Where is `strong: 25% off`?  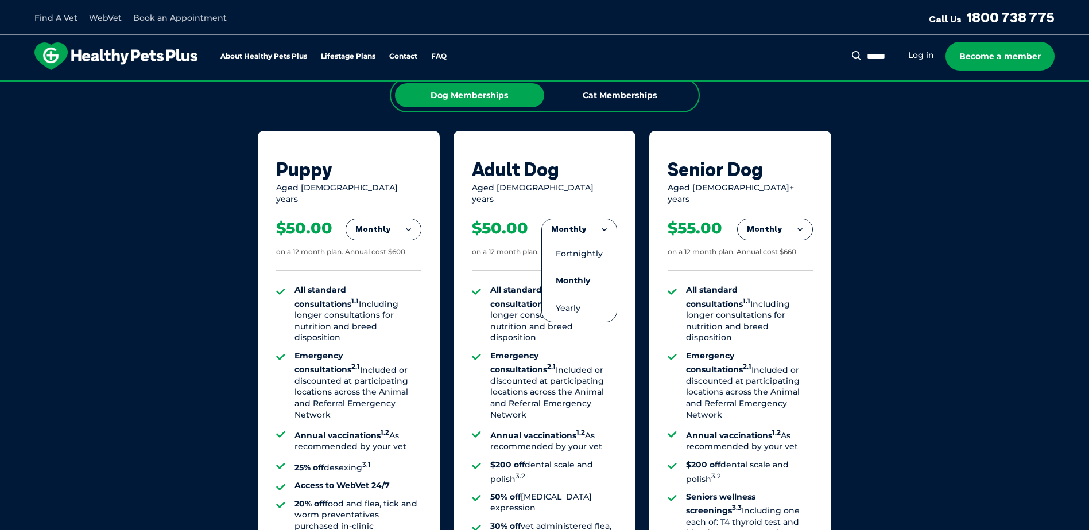
strong: 25% off is located at coordinates (309, 468).